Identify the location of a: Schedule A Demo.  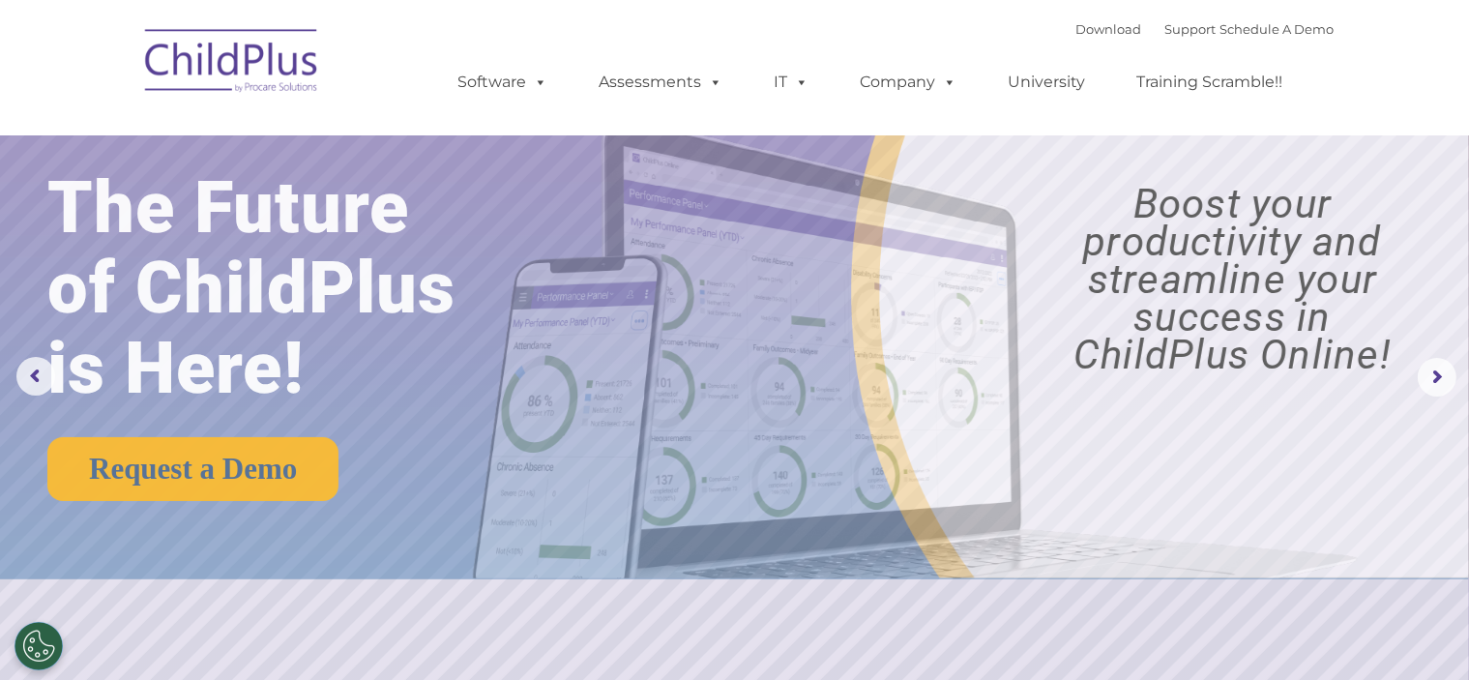
(1278, 29).